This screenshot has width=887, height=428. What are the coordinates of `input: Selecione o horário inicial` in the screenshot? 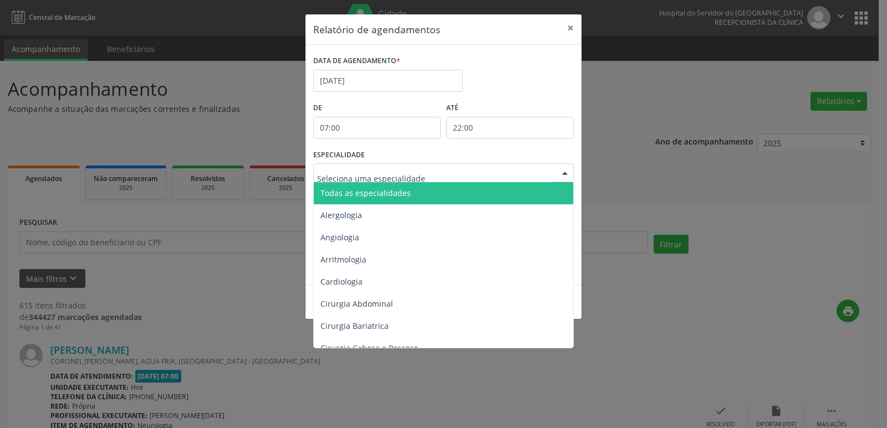 It's located at (377, 128).